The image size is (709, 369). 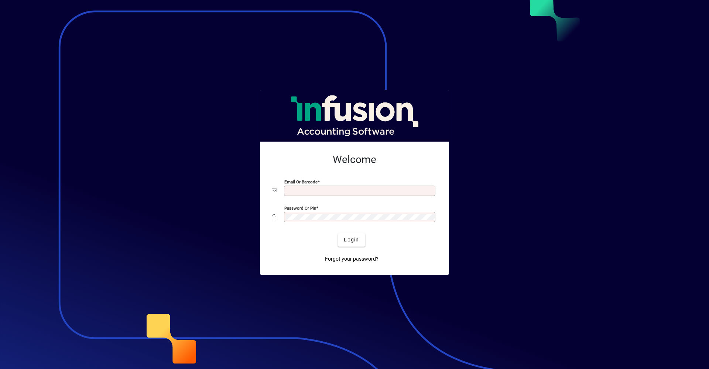 I want to click on h2: Welcome, so click(x=355, y=160).